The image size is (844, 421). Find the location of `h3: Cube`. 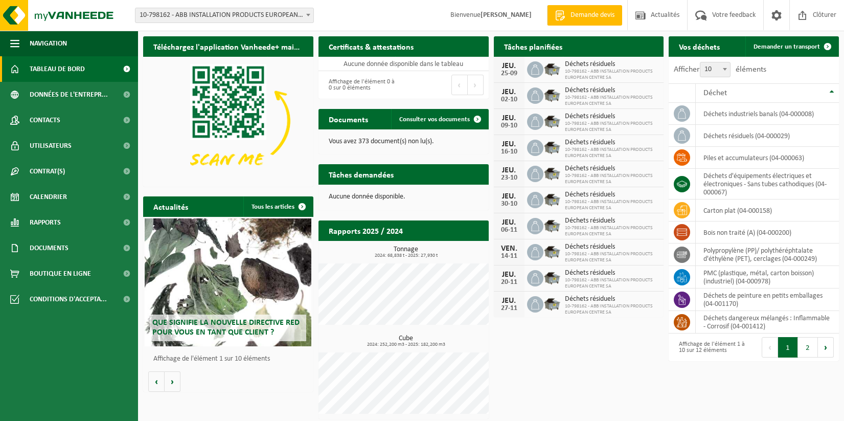

h3: Cube is located at coordinates (406, 341).